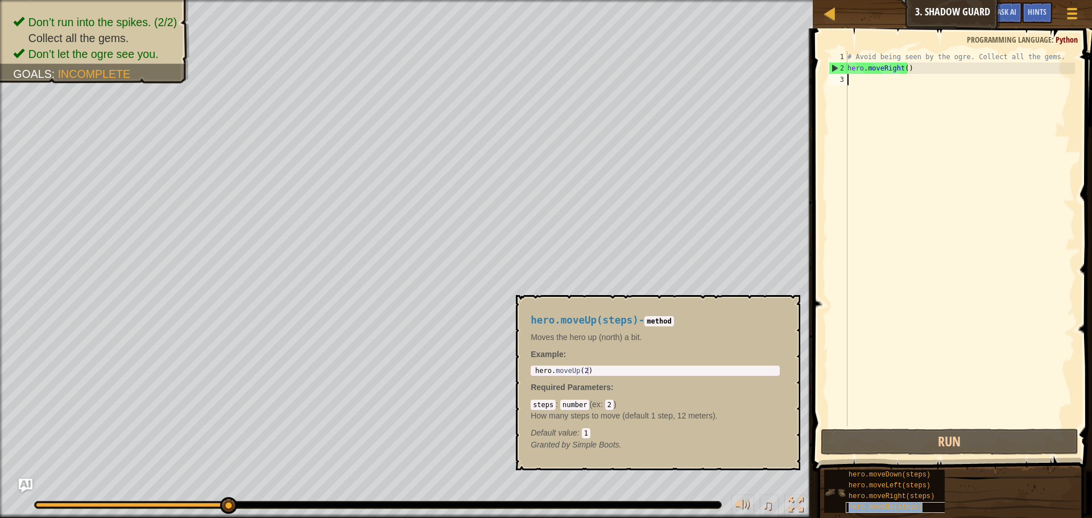  What do you see at coordinates (890, 475) in the screenshot?
I see `span: hero.moveDown(steps)` at bounding box center [890, 475].